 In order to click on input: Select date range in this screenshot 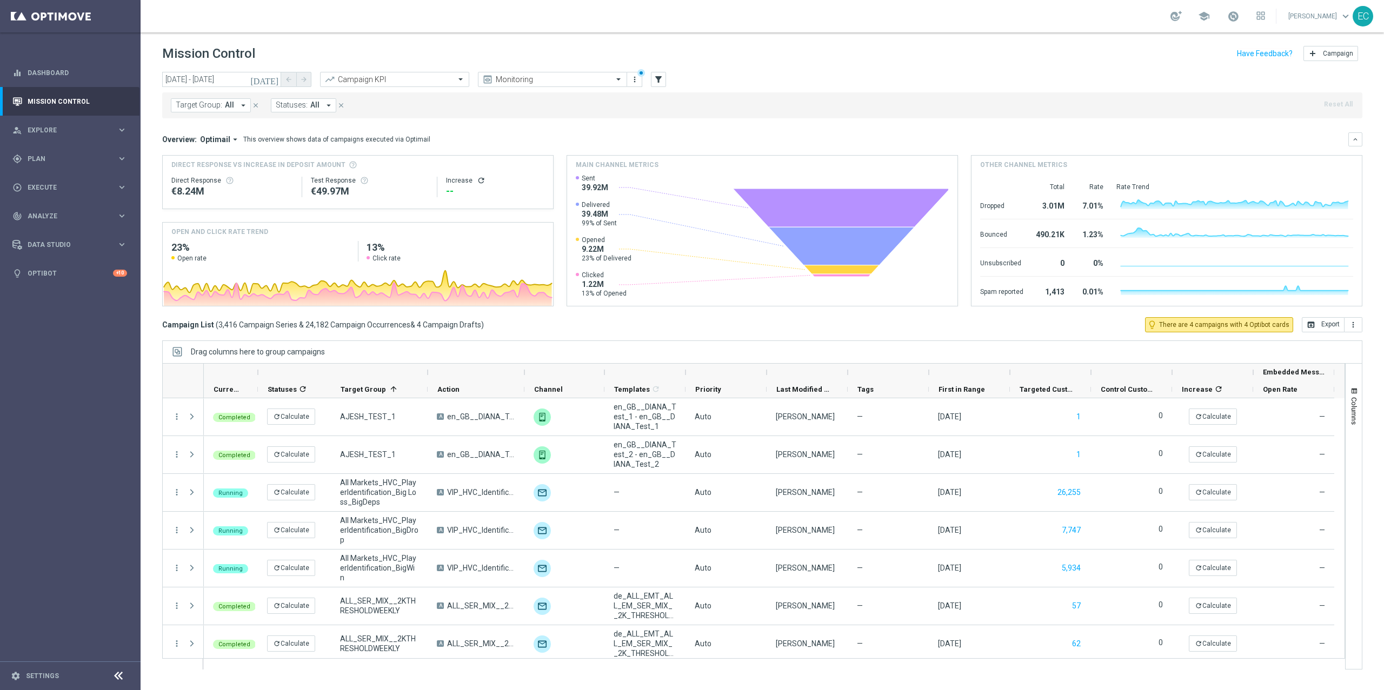, I will do `click(222, 79)`.